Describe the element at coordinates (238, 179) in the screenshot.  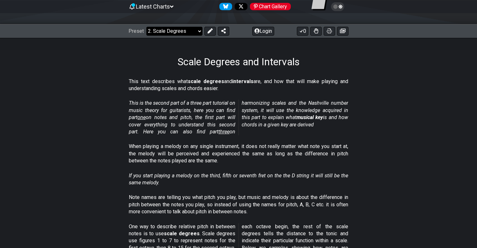
I see `em: If you start playing a melody on the third, fifth or seventh fret on the the D string it will sti...` at that location.